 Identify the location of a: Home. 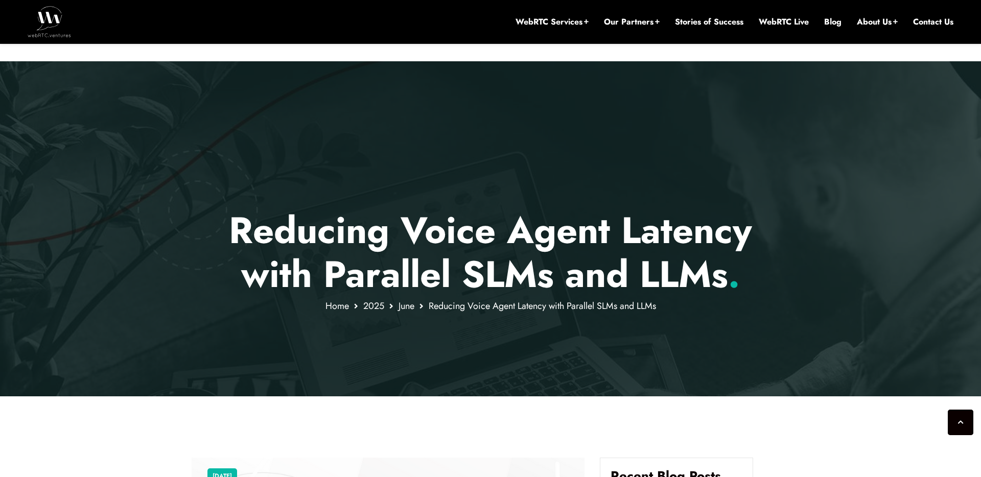
(337, 306).